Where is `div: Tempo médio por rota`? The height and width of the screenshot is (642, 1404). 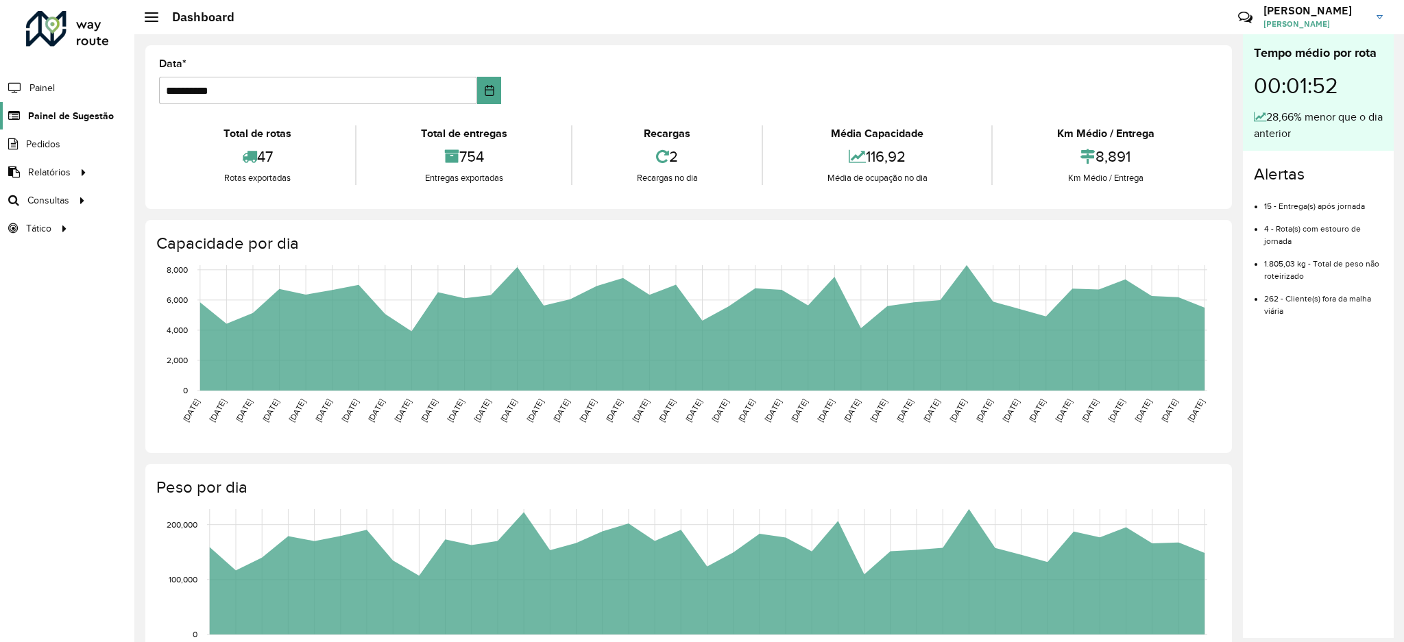 div: Tempo médio por rota is located at coordinates (1318, 53).